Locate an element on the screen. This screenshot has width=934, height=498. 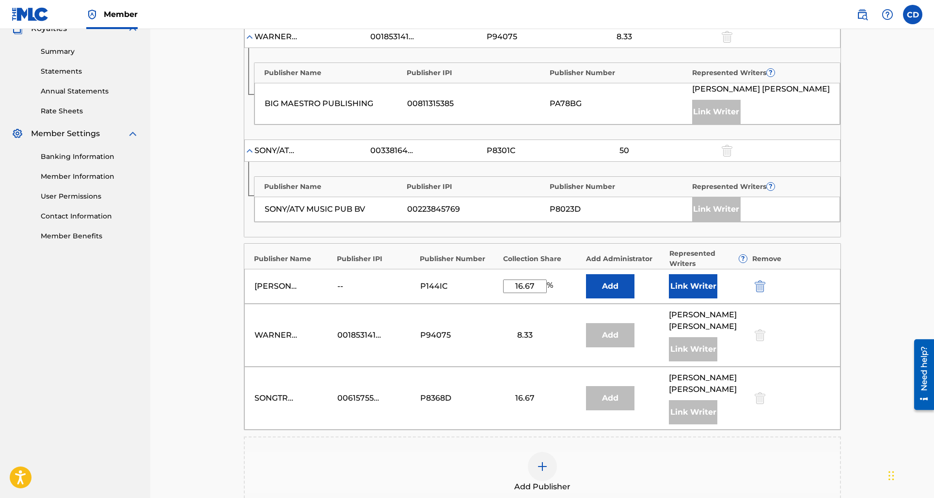
div: Open Resource Center is located at coordinates (17, 39).